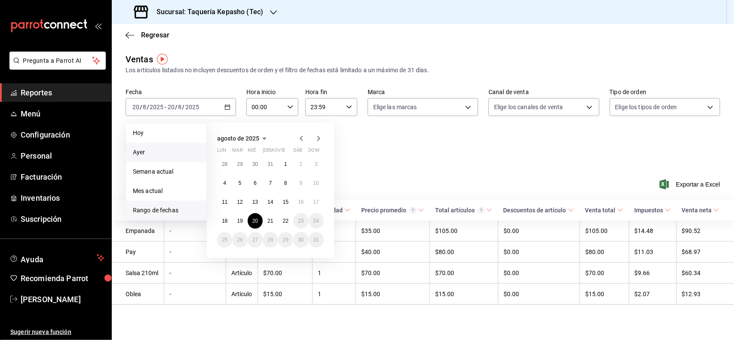 This screenshot has width=734, height=340. Describe the element at coordinates (423, 70) in the screenshot. I see `div: Los artículos listados no incluyen descuentos de orden y el filtro de fechas está limitado a un m...` at that location.